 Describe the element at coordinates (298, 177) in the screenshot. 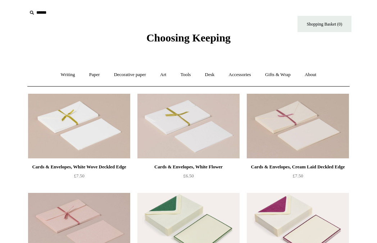

I see `a: Cards & Envelopes, Cream Laid Deckled Edge £7.50` at that location.